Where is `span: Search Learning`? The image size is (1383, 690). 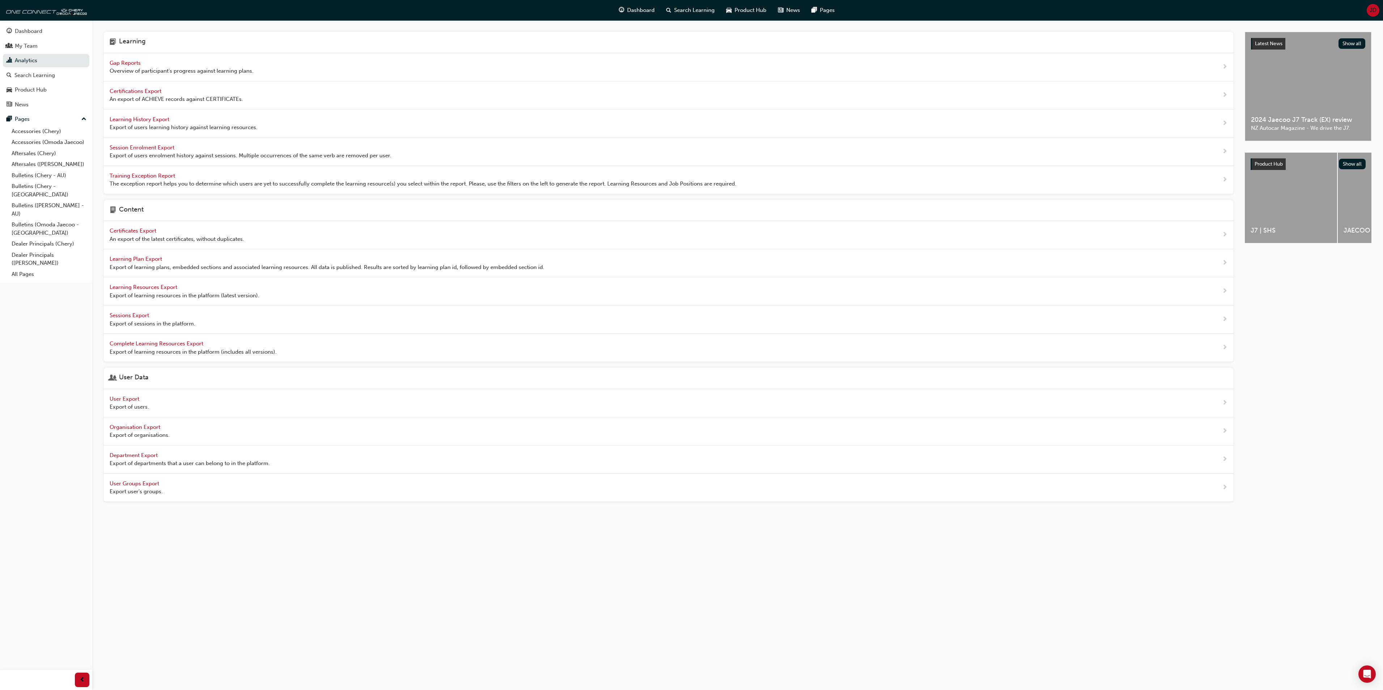
span: Search Learning is located at coordinates (694, 10).